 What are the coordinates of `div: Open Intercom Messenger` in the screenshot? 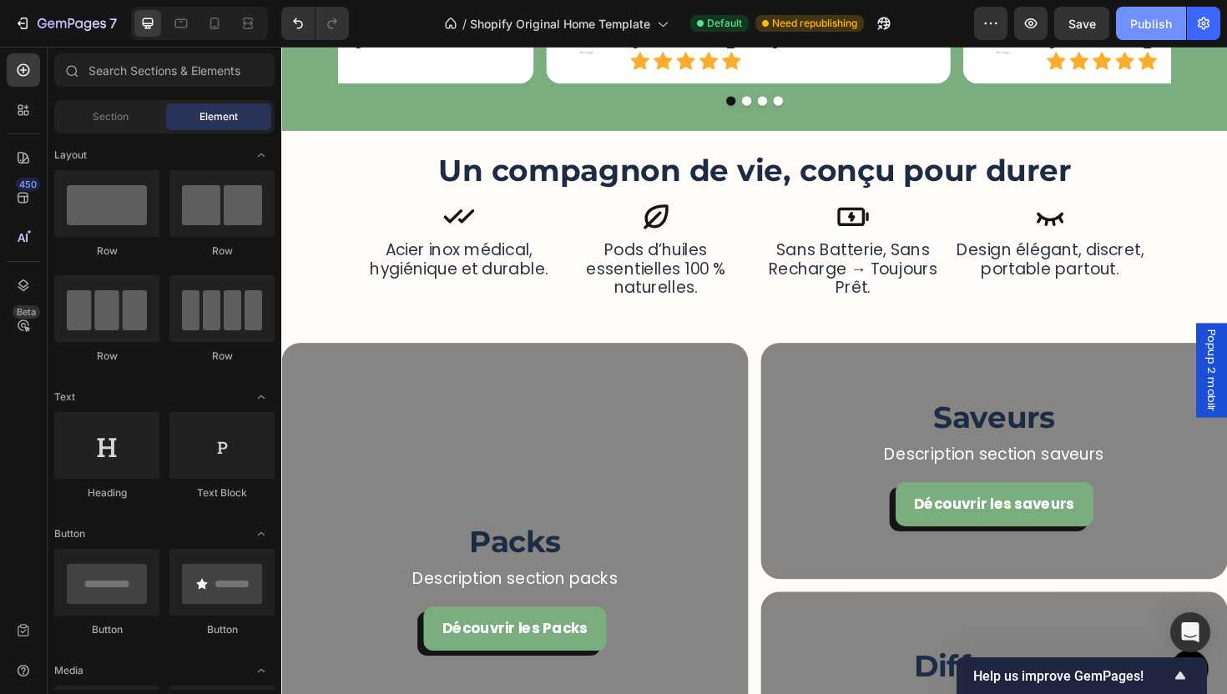 It's located at (1190, 633).